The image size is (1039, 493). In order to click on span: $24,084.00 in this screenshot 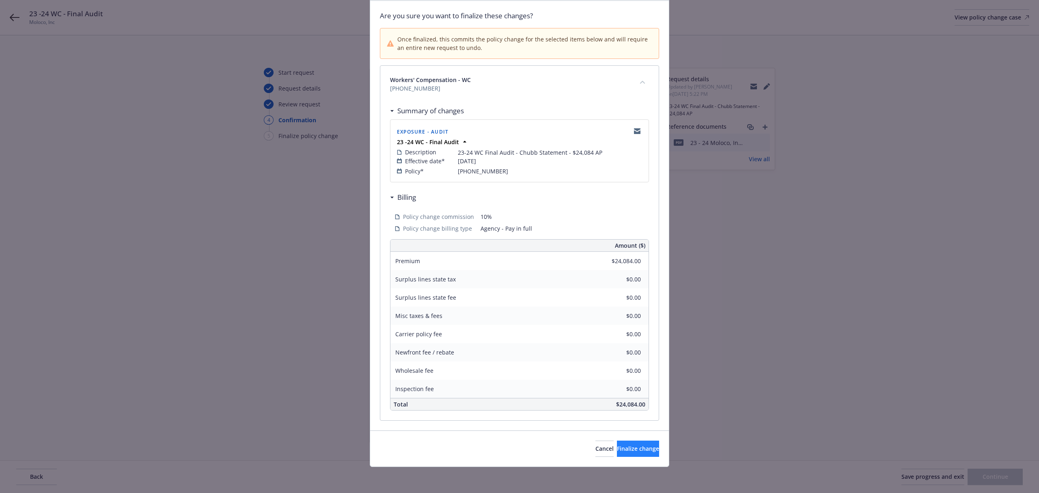, I will do `click(631, 404)`.